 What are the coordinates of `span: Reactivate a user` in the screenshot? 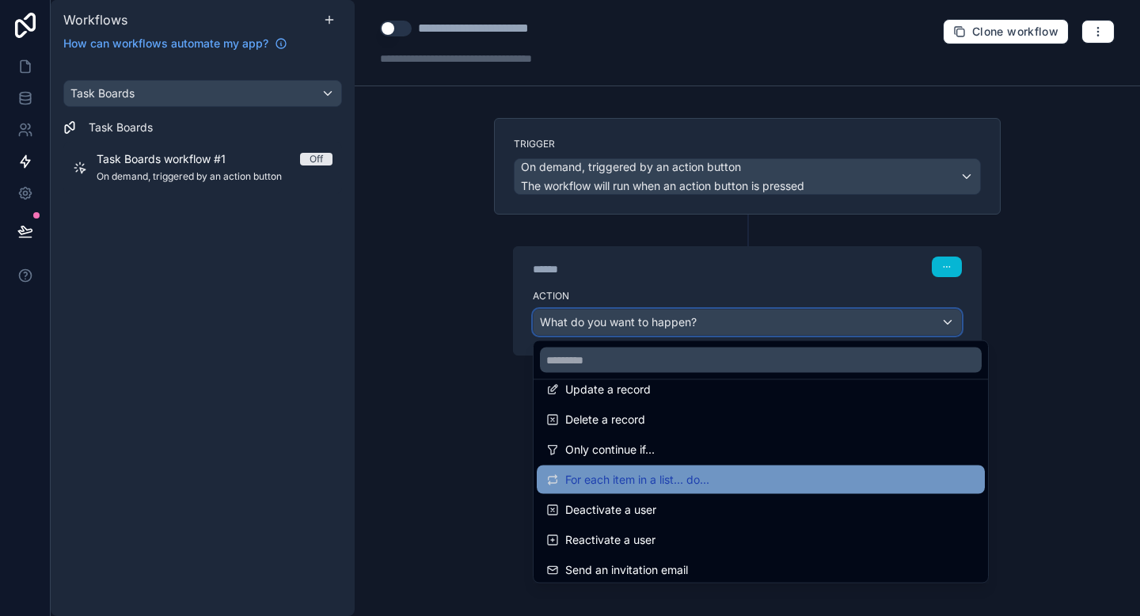 It's located at (610, 540).